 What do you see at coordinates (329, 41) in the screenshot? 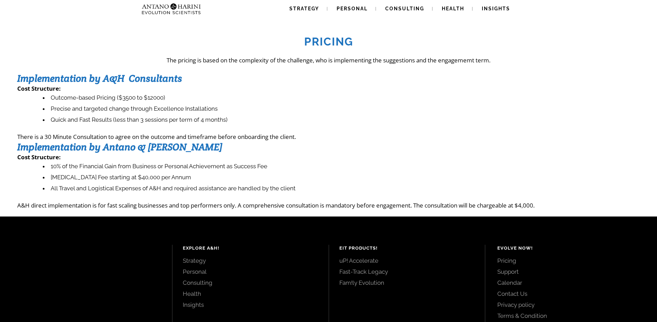
I see `strong: Pricing` at bounding box center [329, 41].